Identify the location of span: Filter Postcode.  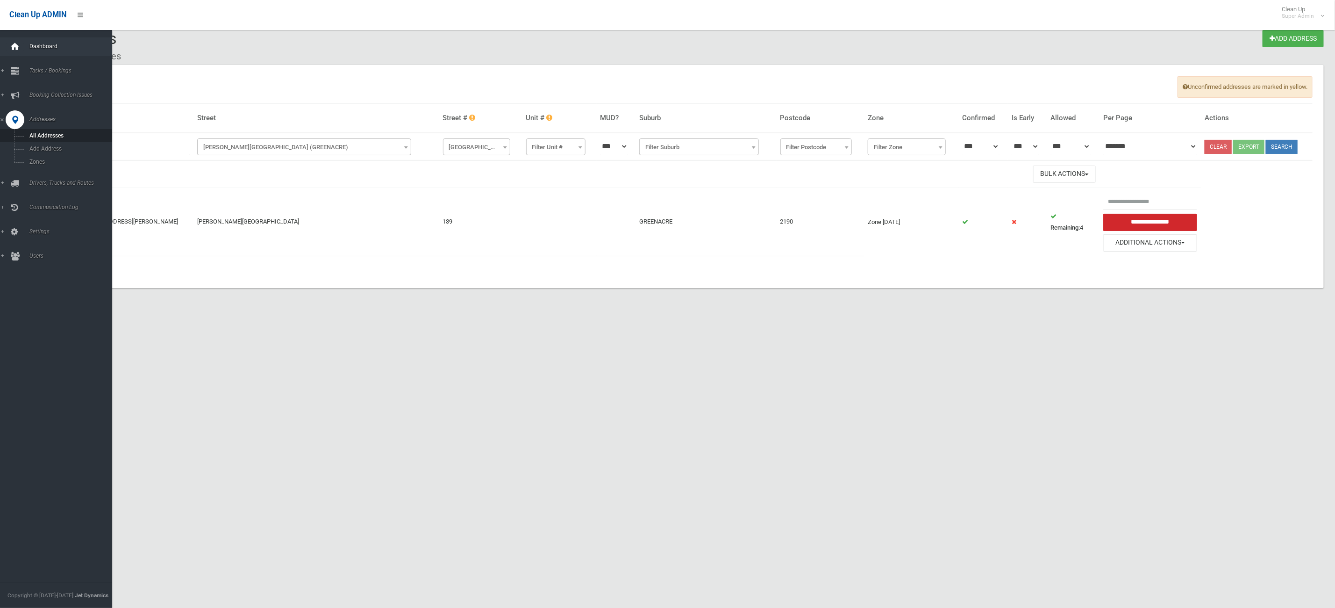
(816, 147).